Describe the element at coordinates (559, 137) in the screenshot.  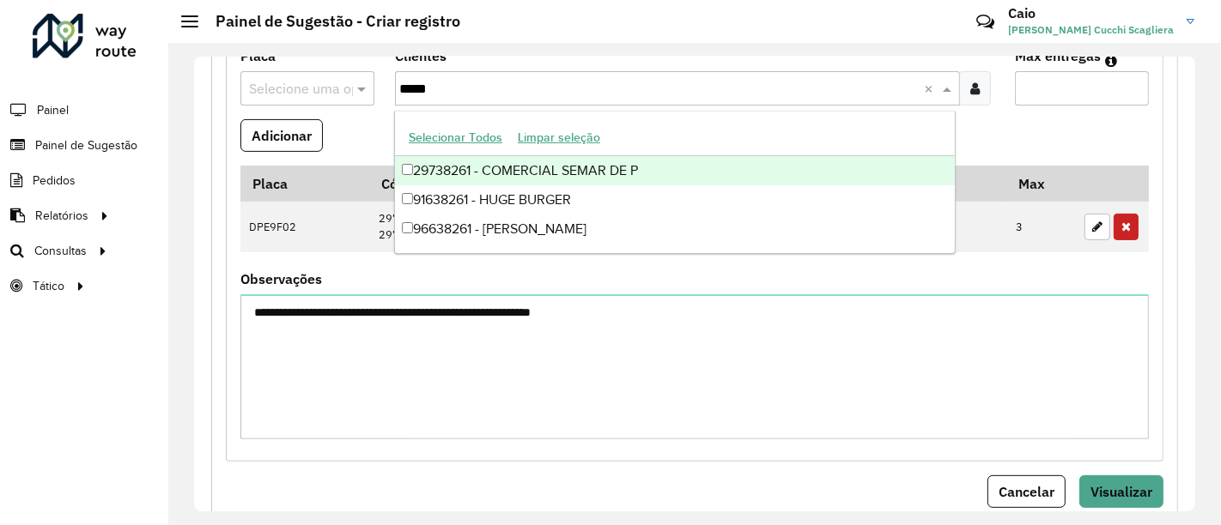
I see `button: Limpar seleção` at that location.